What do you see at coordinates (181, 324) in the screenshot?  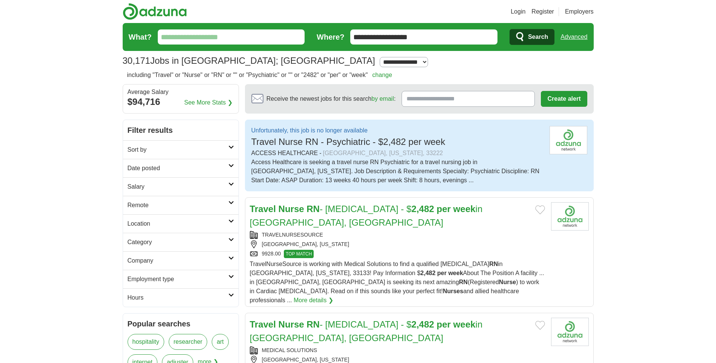 I see `h2: Popular searches` at bounding box center [181, 324].